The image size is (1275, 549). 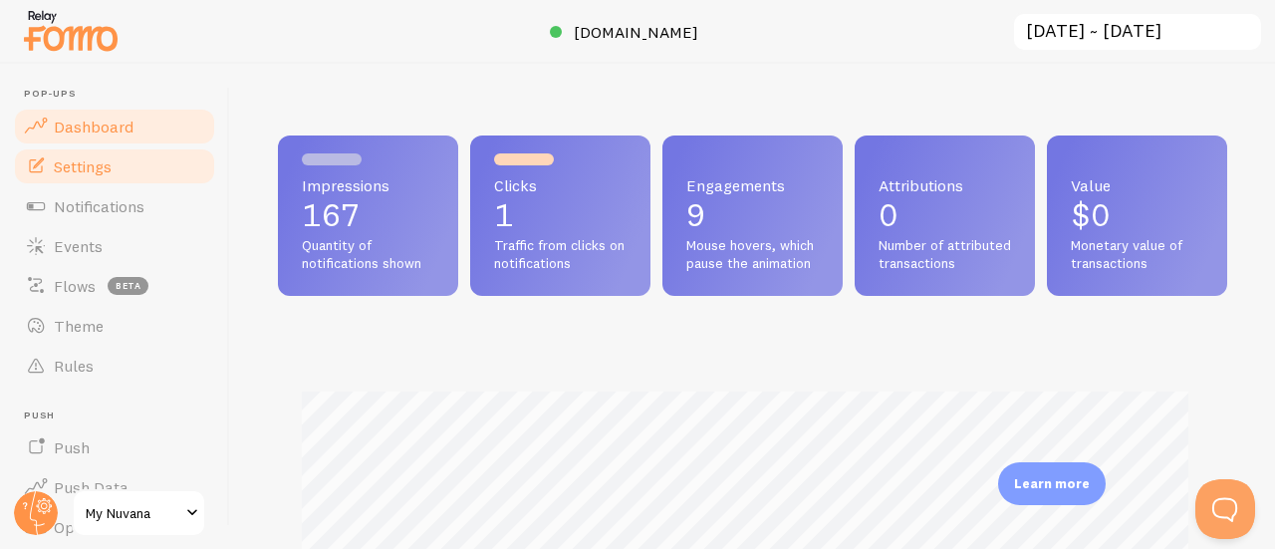 I want to click on span: Quantity of notifications shown, so click(x=368, y=254).